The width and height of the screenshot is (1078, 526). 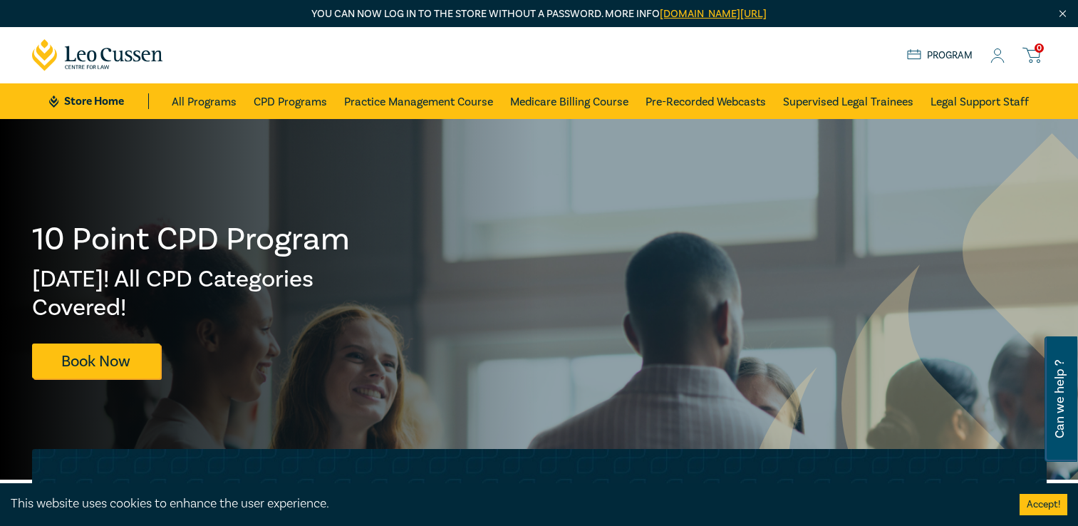 What do you see at coordinates (96, 361) in the screenshot?
I see `a: Book Now` at bounding box center [96, 361].